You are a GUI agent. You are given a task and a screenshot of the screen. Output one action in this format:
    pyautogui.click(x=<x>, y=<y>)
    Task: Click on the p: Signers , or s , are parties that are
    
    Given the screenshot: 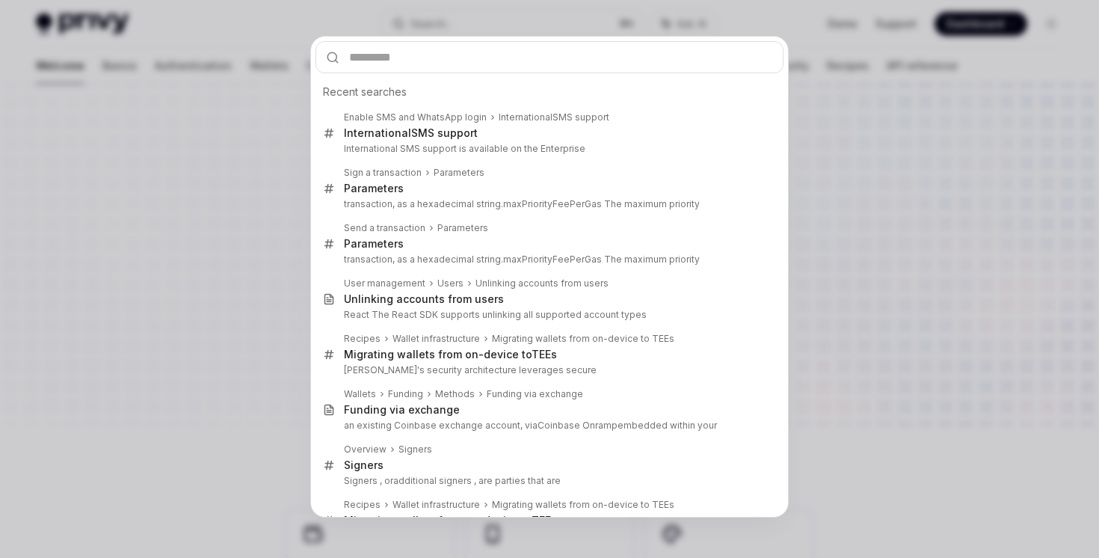 What is the action you would take?
    pyautogui.click(x=548, y=481)
    